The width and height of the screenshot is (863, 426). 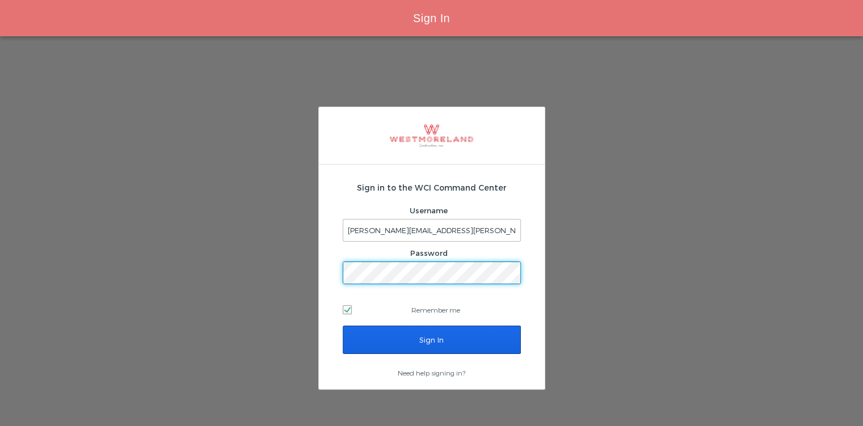 I want to click on label: Remember me, so click(x=432, y=310).